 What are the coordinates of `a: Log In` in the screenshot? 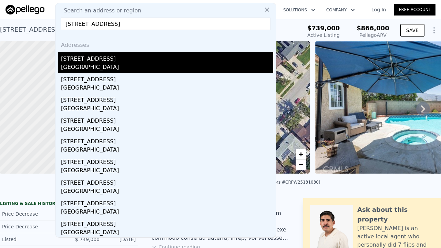 It's located at (379, 10).